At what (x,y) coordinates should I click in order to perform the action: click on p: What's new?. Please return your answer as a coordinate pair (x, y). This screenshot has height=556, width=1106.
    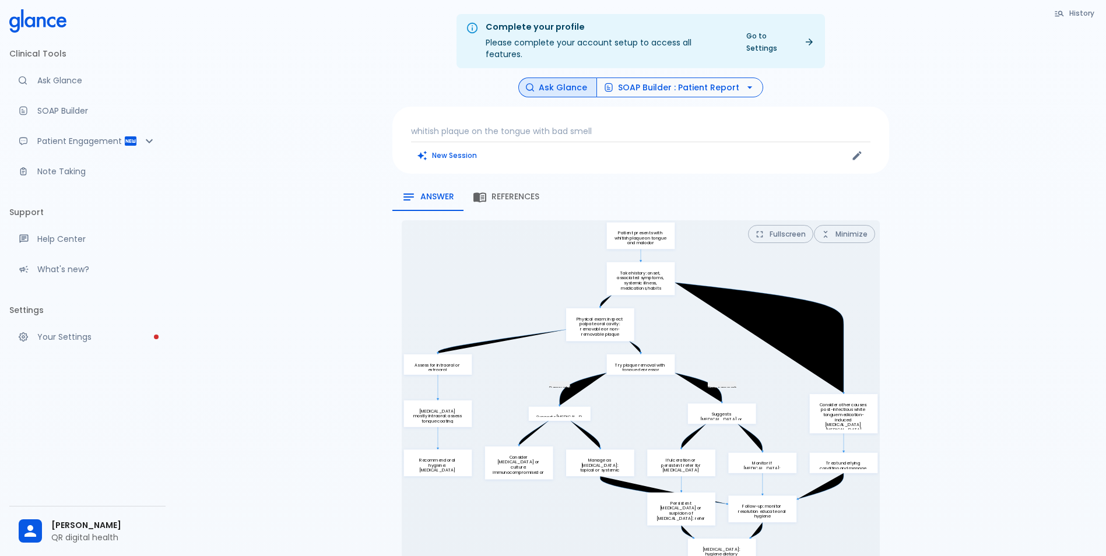
    Looking at the image, I should click on (97, 269).